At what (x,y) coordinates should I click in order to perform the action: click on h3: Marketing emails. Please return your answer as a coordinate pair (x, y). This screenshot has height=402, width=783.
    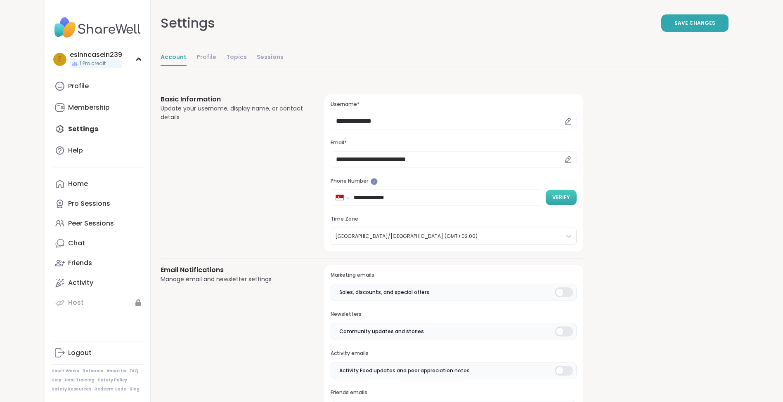
    Looking at the image, I should click on (453, 275).